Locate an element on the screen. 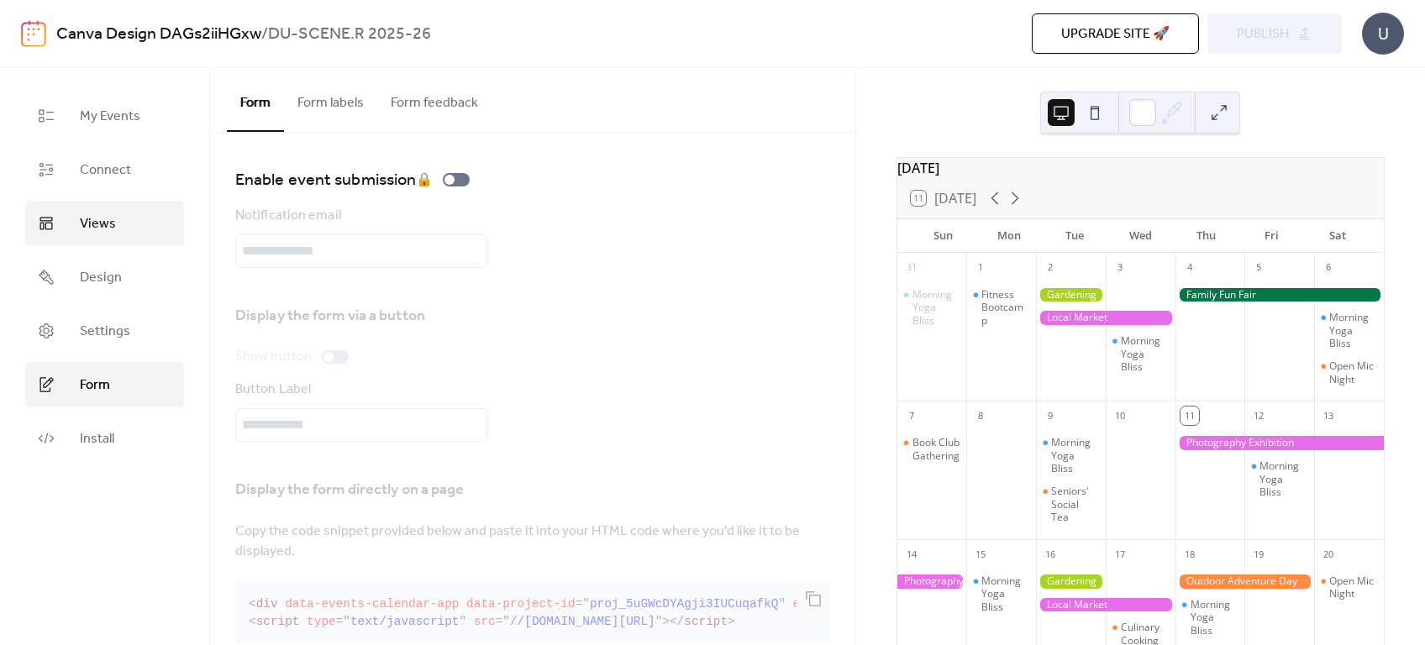 Image resolution: width=1425 pixels, height=645 pixels. div: Family Fun Fair is located at coordinates (1279, 295).